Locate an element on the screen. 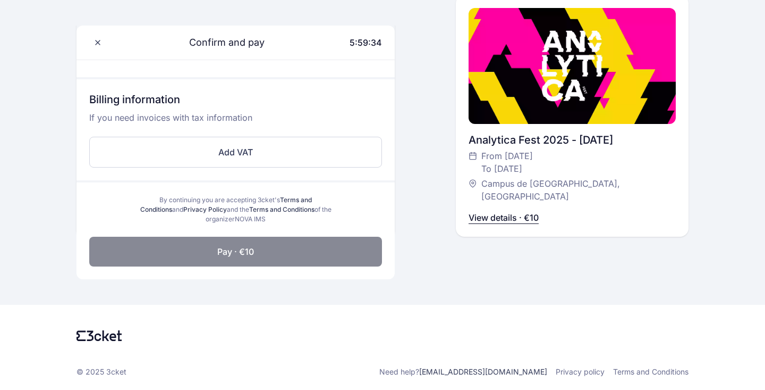 The height and width of the screenshot is (390, 765). button: Add VAT is located at coordinates (235, 152).